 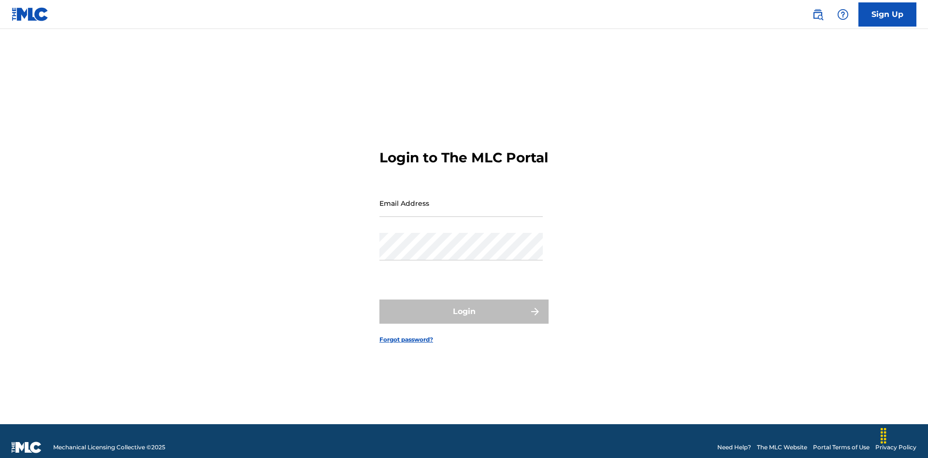 What do you see at coordinates (109, 448) in the screenshot?
I see `span: Mechanical Licensing Collective © 2025` at bounding box center [109, 448].